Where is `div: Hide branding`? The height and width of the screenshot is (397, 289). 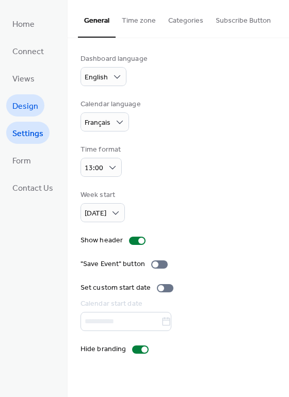
div: Hide branding is located at coordinates (103, 349).